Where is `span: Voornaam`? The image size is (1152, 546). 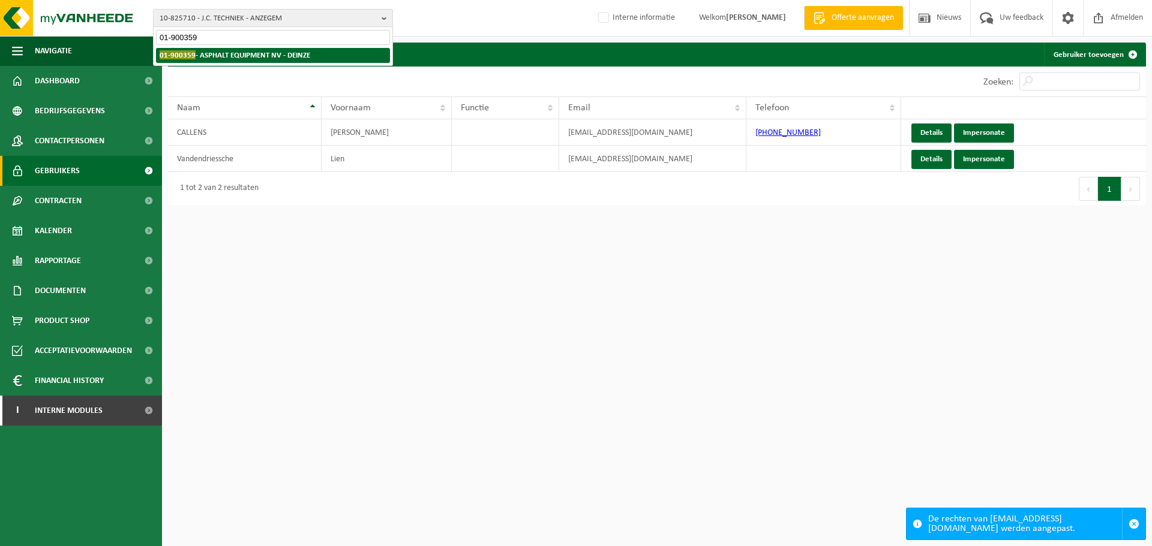
span: Voornaam is located at coordinates (350, 108).